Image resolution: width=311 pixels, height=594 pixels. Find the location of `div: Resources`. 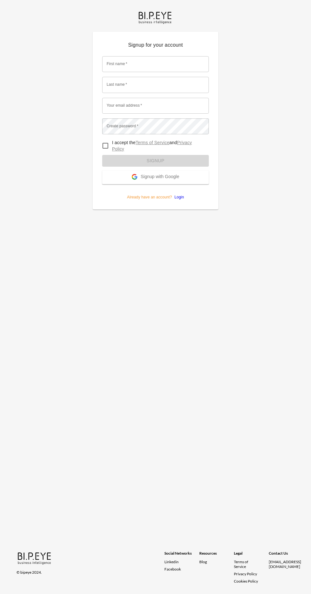

div: Resources is located at coordinates (217, 555).